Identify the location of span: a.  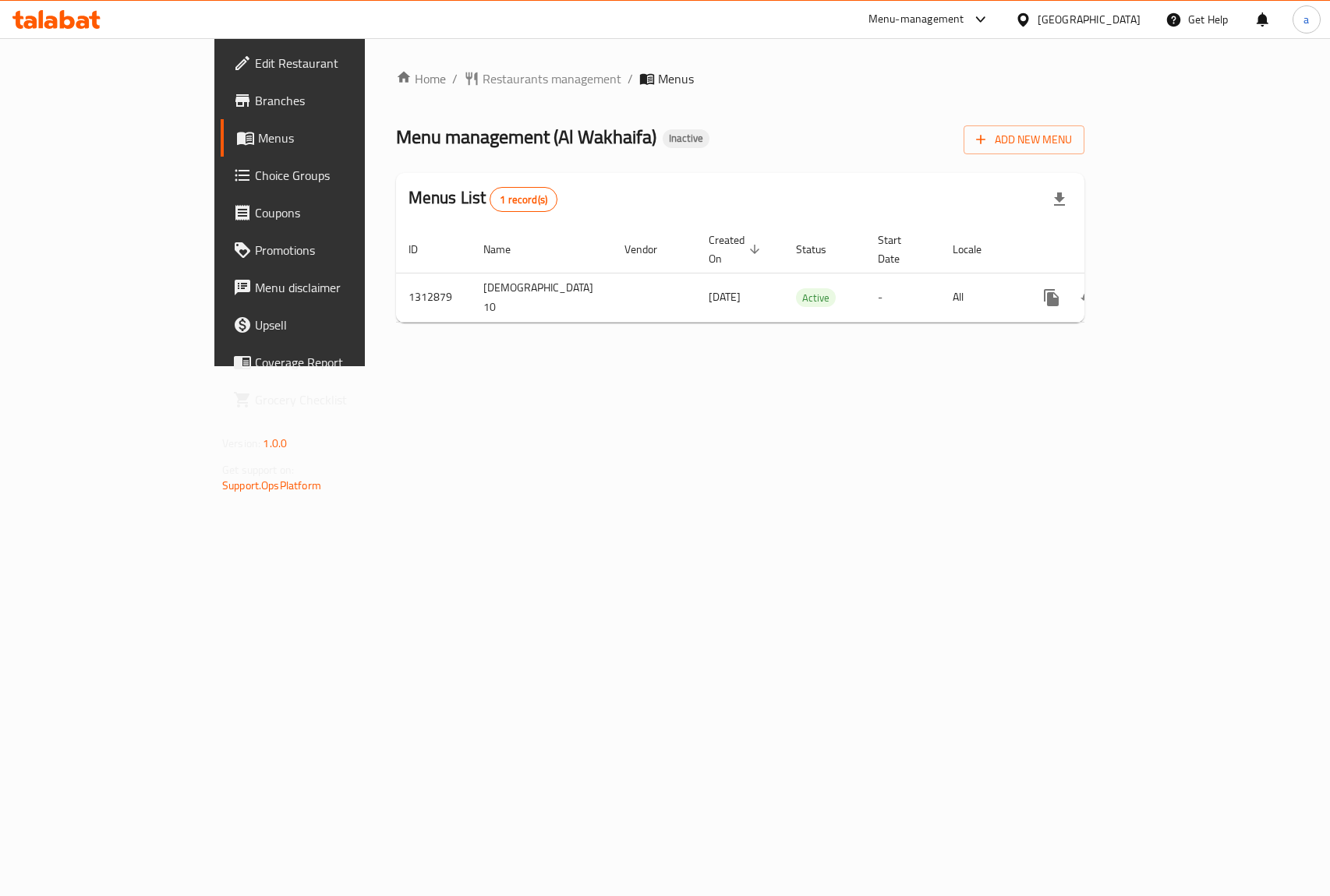
(1305, 19).